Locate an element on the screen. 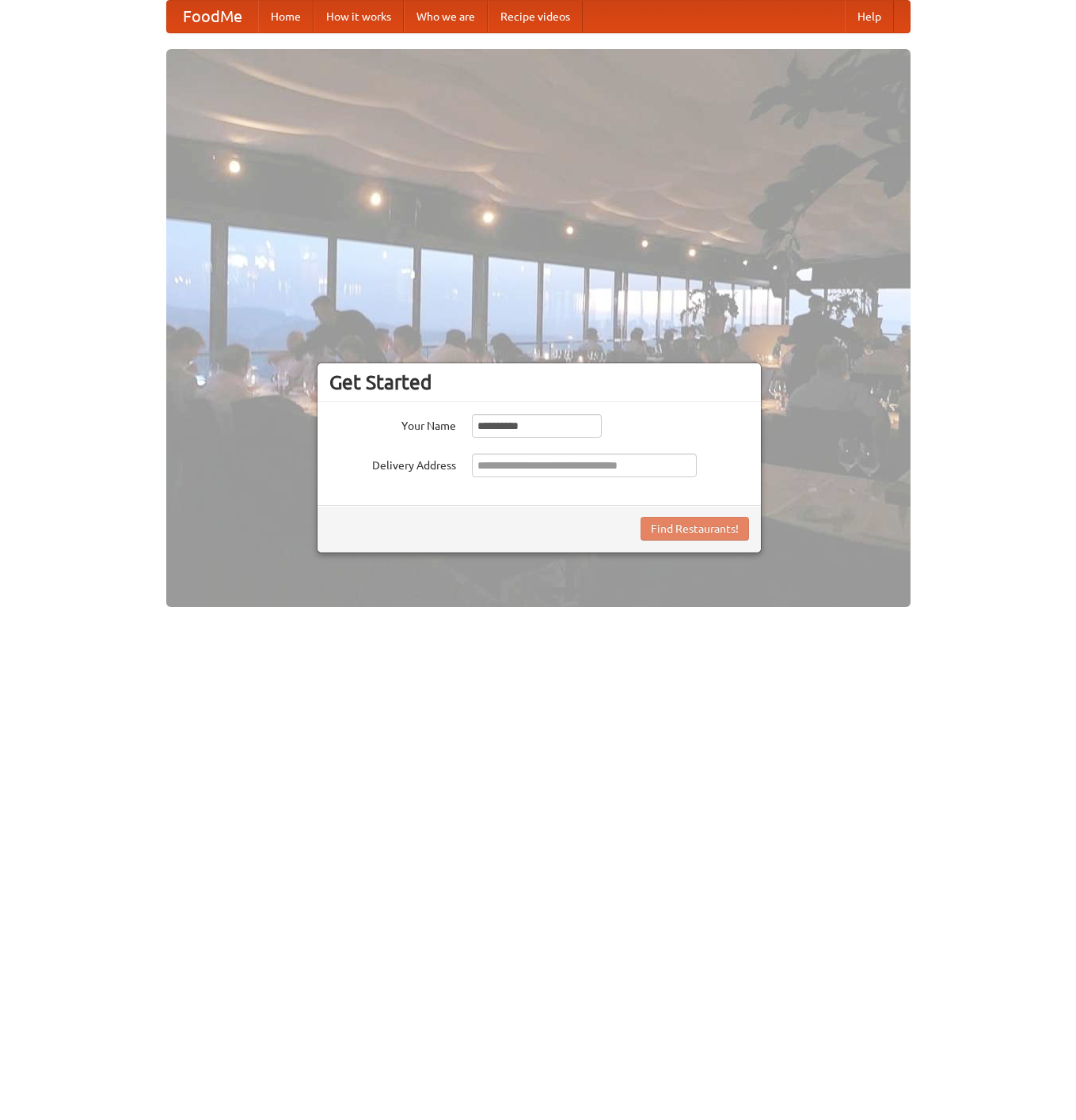  a: FoodMe is located at coordinates (213, 17).